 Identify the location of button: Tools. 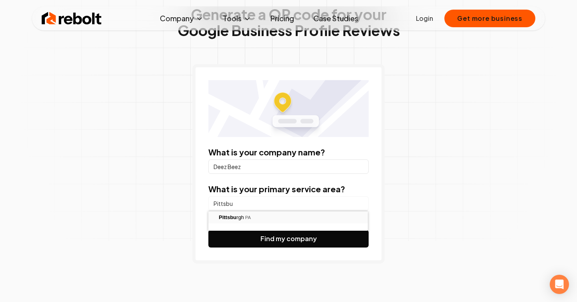
(237, 18).